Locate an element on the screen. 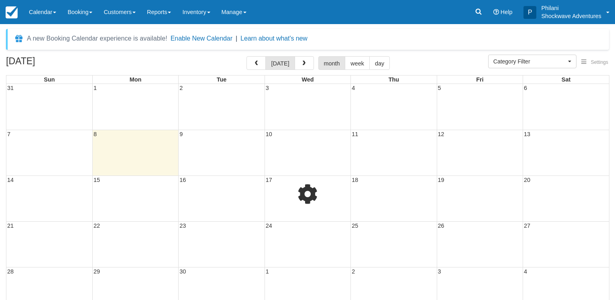 Image resolution: width=615 pixels, height=300 pixels. span: 26 is located at coordinates (441, 225).